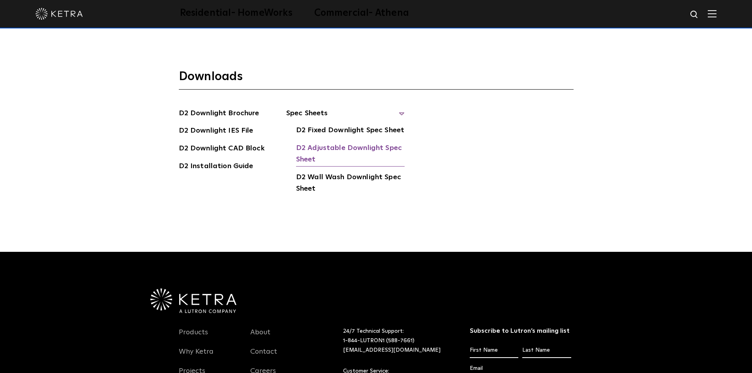 This screenshot has height=373, width=752. I want to click on input: First Name, so click(494, 351).